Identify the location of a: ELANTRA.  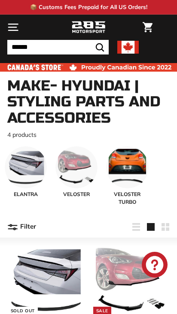
(26, 176).